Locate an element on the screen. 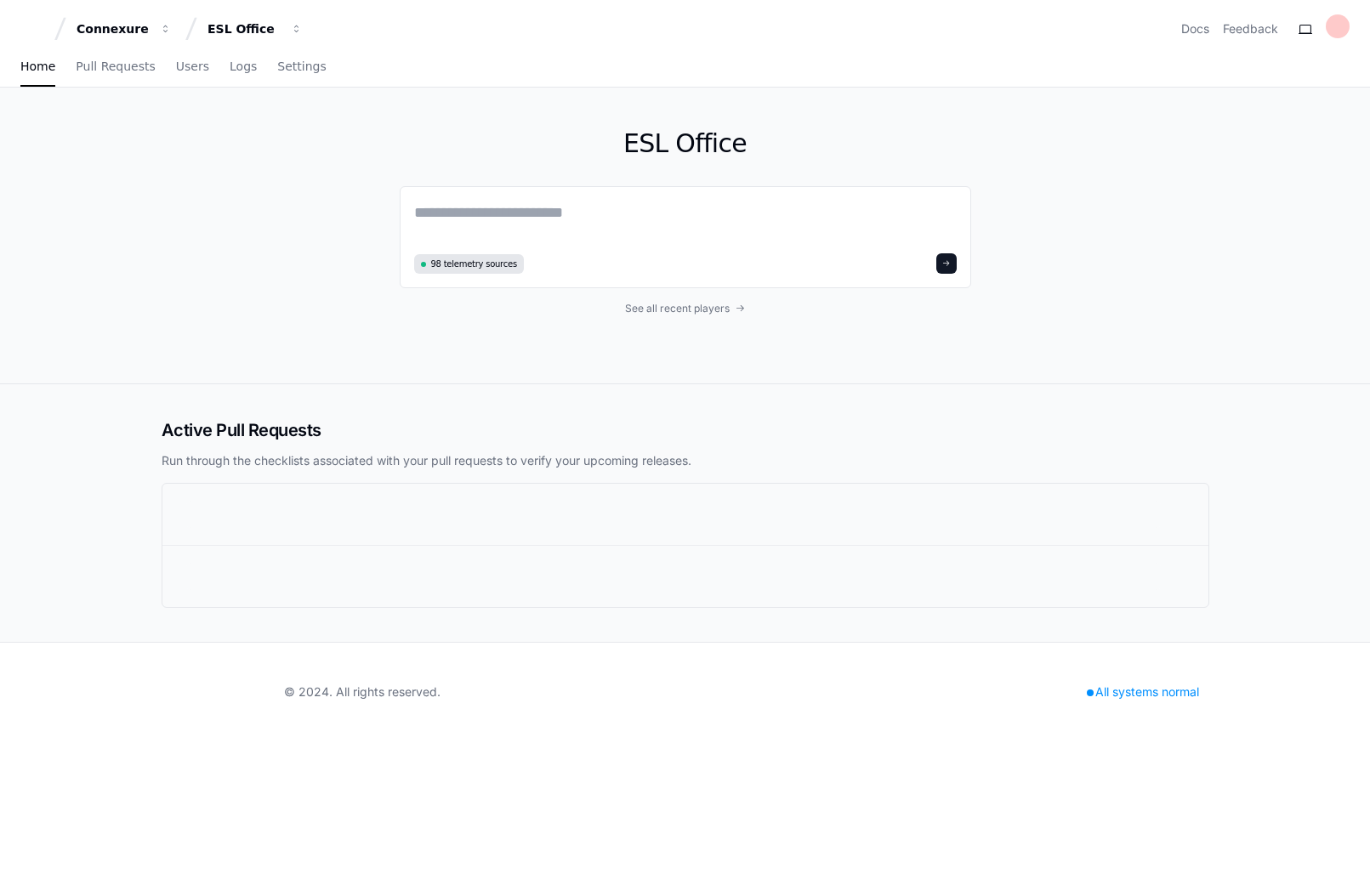  button: Feedback is located at coordinates (1250, 29).